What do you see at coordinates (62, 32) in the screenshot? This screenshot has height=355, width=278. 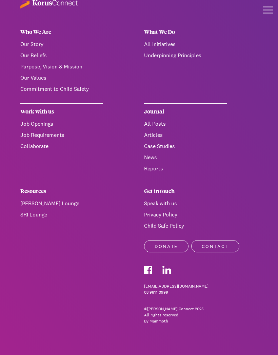 I see `div: Who We Are` at bounding box center [62, 32].